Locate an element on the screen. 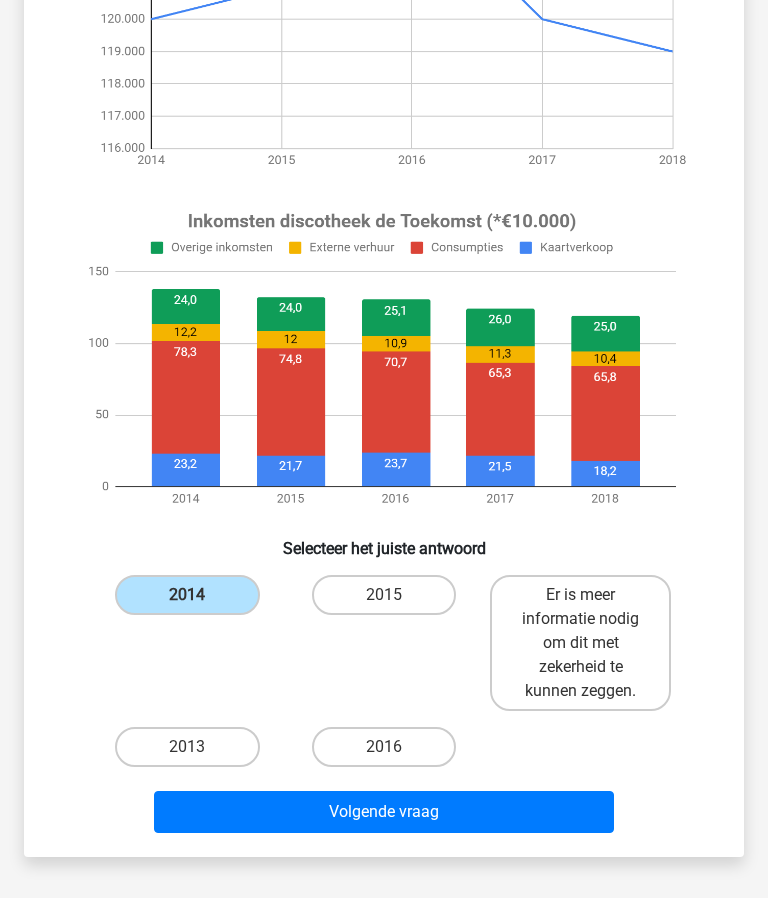  label: 2016 is located at coordinates (384, 747).